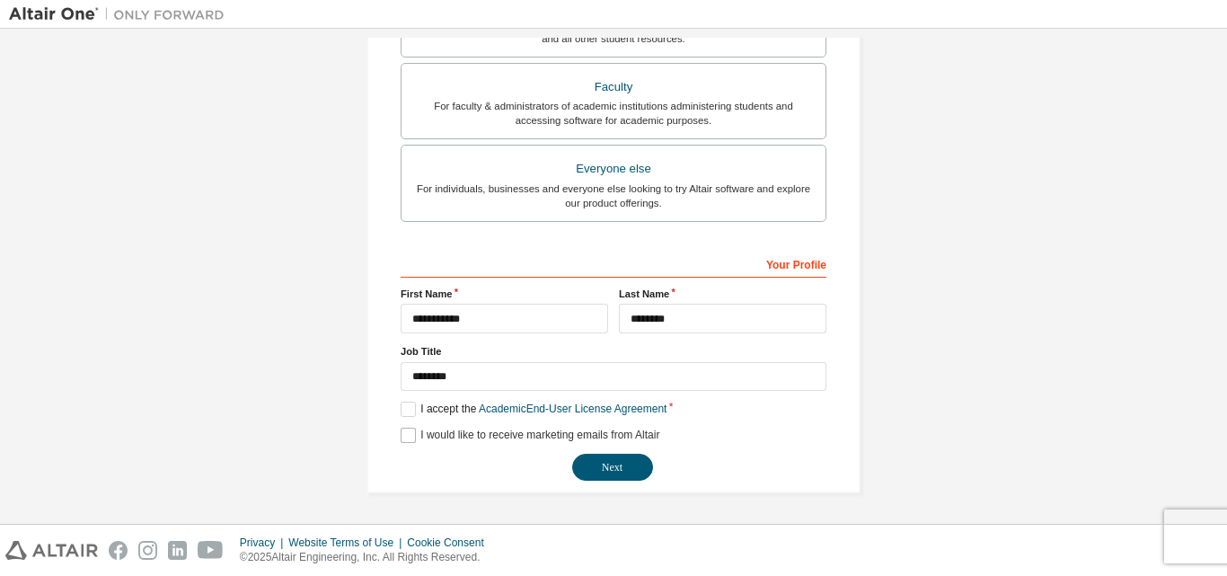  Describe the element at coordinates (572, 409) in the screenshot. I see `a: Academic End-User License Agreement` at that location.